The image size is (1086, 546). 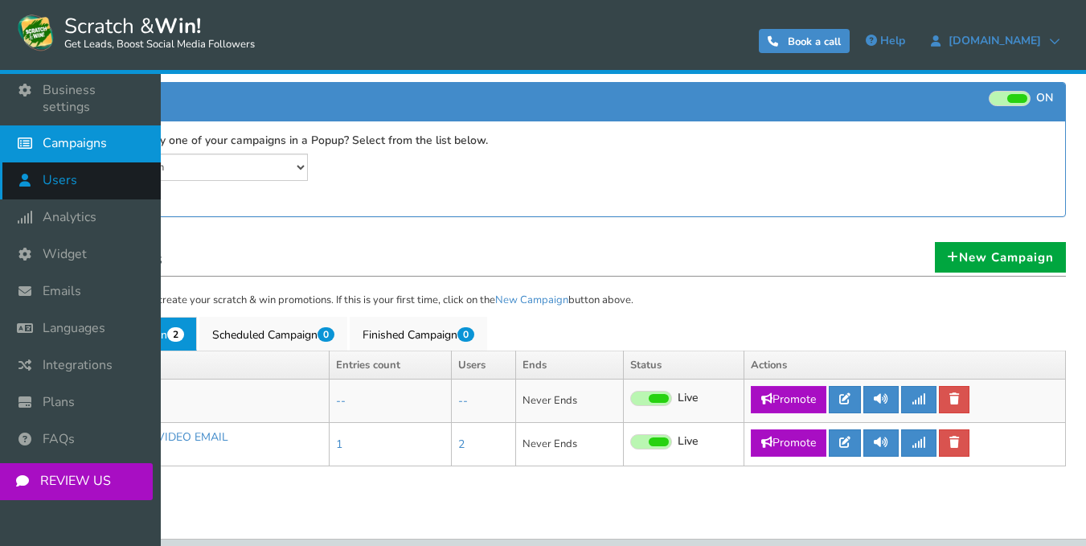 What do you see at coordinates (570, 365) in the screenshot?
I see `th: Ends` at bounding box center [570, 365].